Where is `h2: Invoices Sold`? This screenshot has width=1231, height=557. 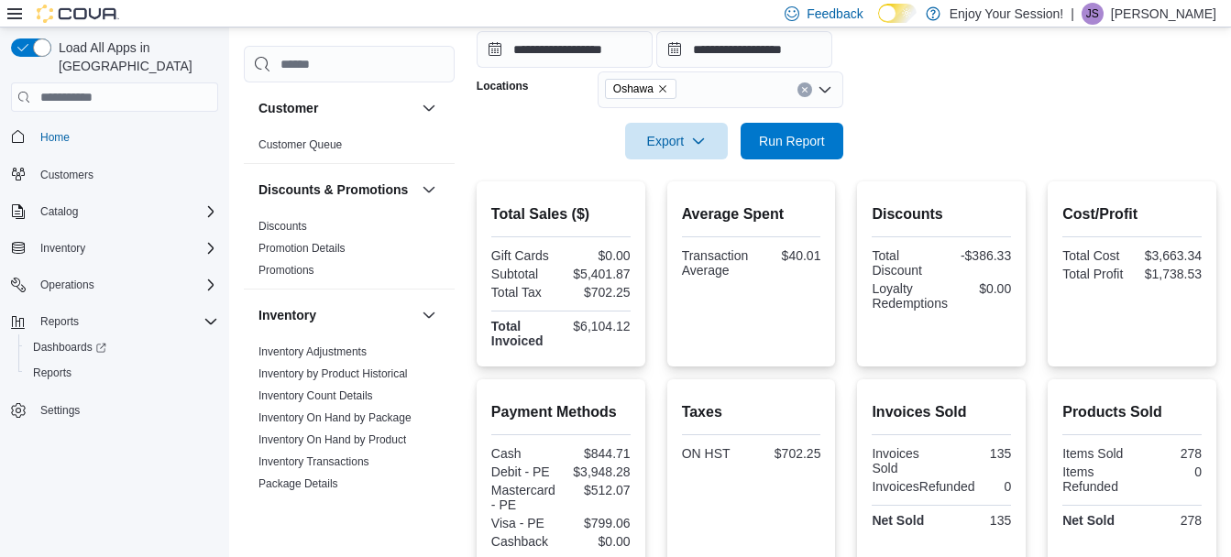
h2: Invoices Sold is located at coordinates (941, 413).